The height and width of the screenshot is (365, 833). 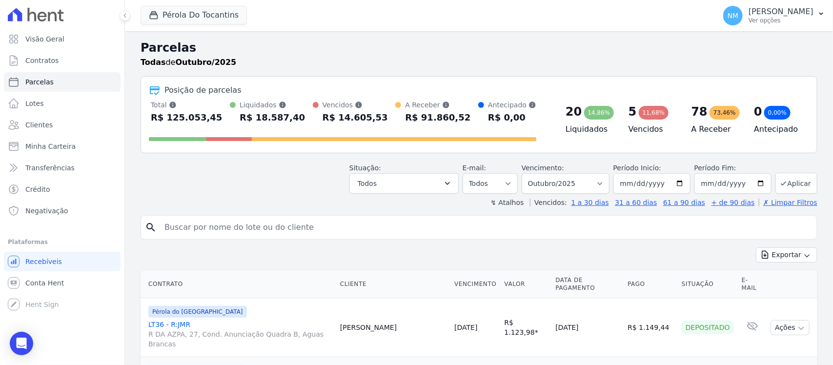 I want to click on div: R$ 91.860,52, so click(x=438, y=118).